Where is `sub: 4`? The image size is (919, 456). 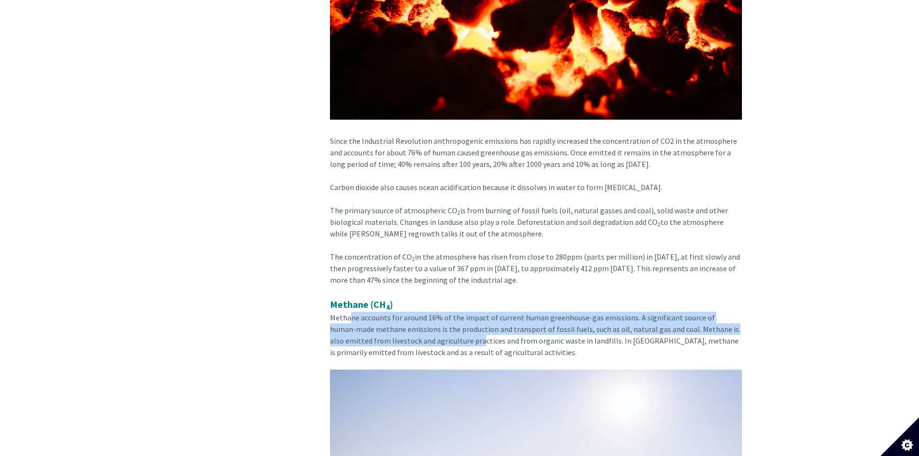 sub: 4 is located at coordinates (388, 307).